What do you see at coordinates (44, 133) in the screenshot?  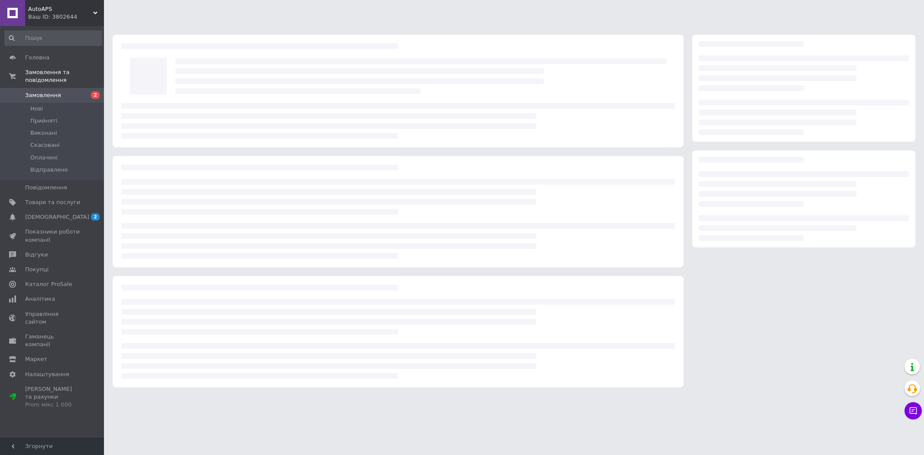 I see `span: Виконані` at bounding box center [44, 133].